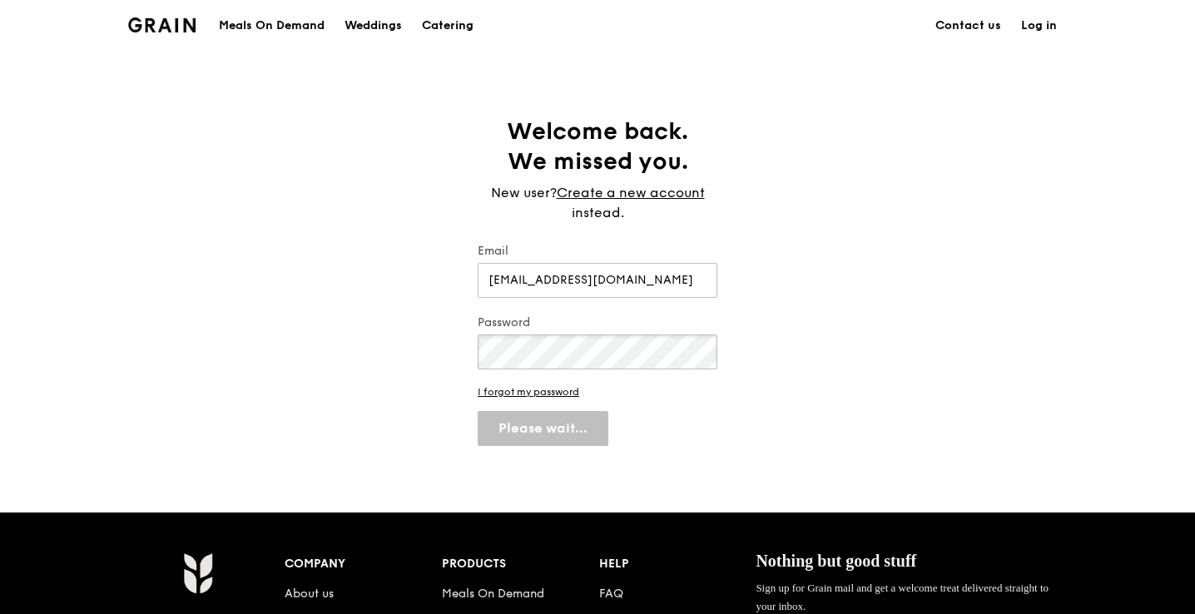 The image size is (1195, 614). I want to click on label: Password, so click(598, 323).